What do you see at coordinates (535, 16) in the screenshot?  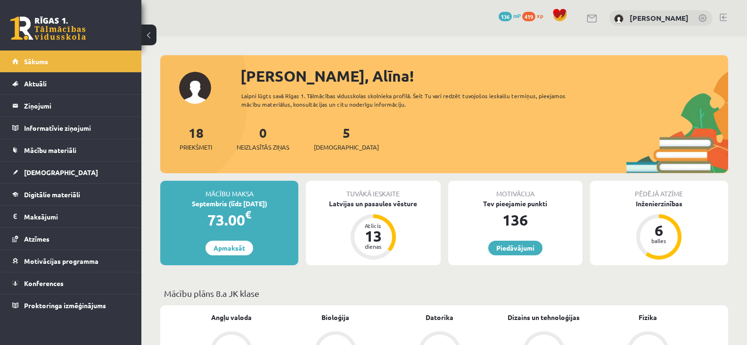 I see `a: 419 xp` at bounding box center [535, 16].